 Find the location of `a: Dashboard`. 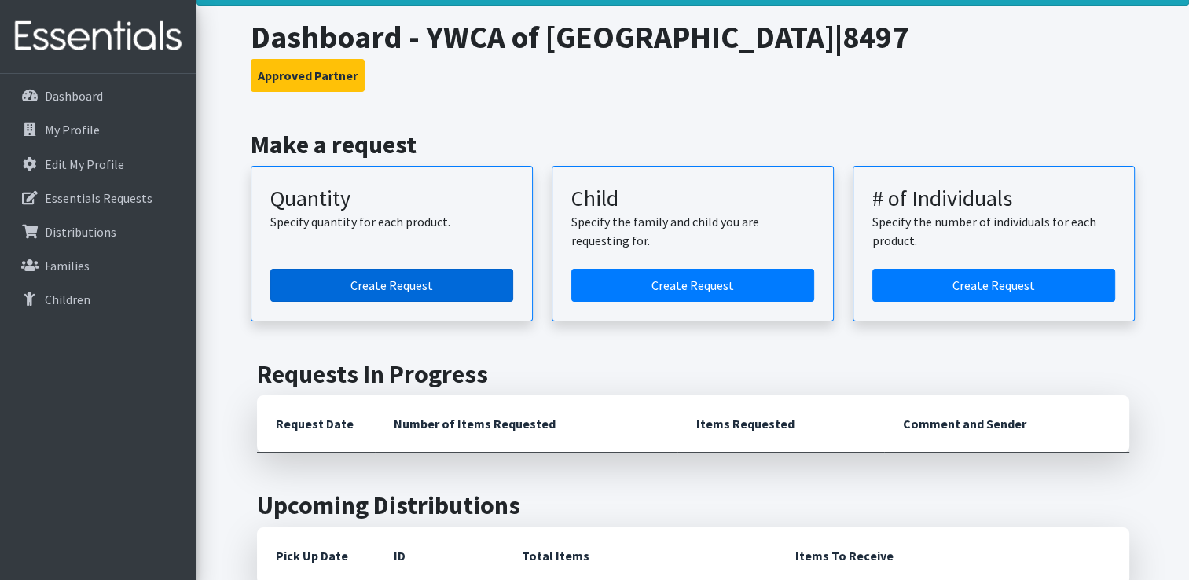

a: Dashboard is located at coordinates (98, 96).